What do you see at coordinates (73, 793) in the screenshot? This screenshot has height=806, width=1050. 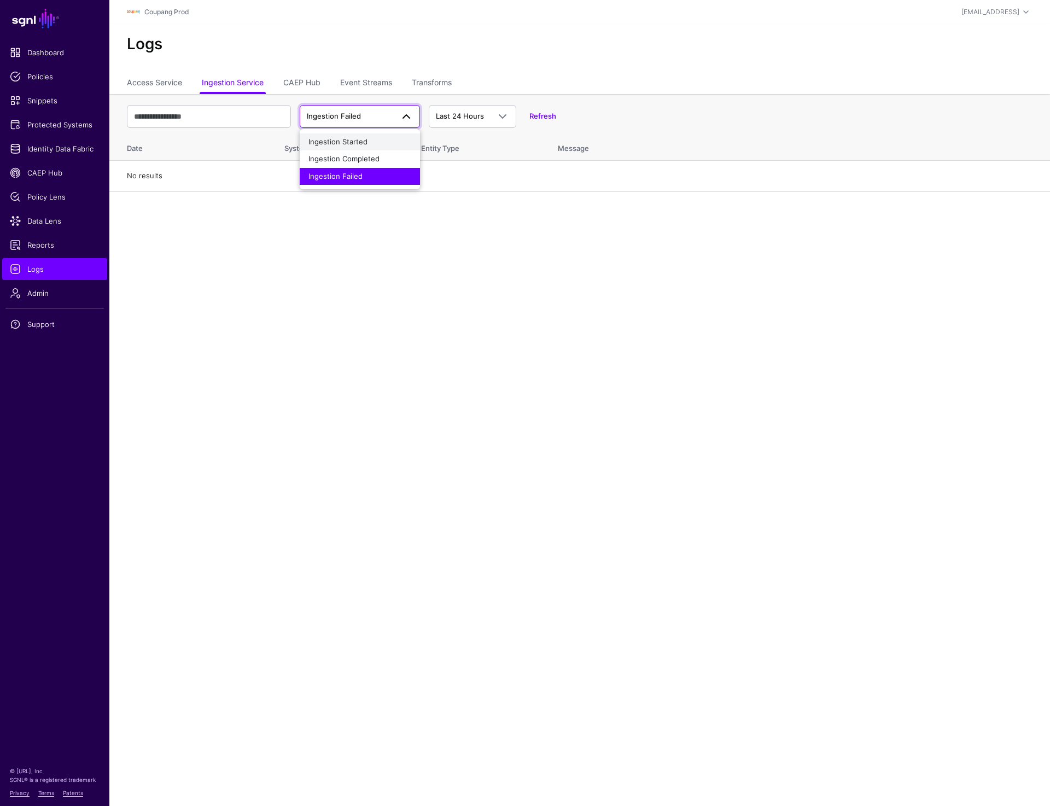 I see `a: Patents` at bounding box center [73, 793].